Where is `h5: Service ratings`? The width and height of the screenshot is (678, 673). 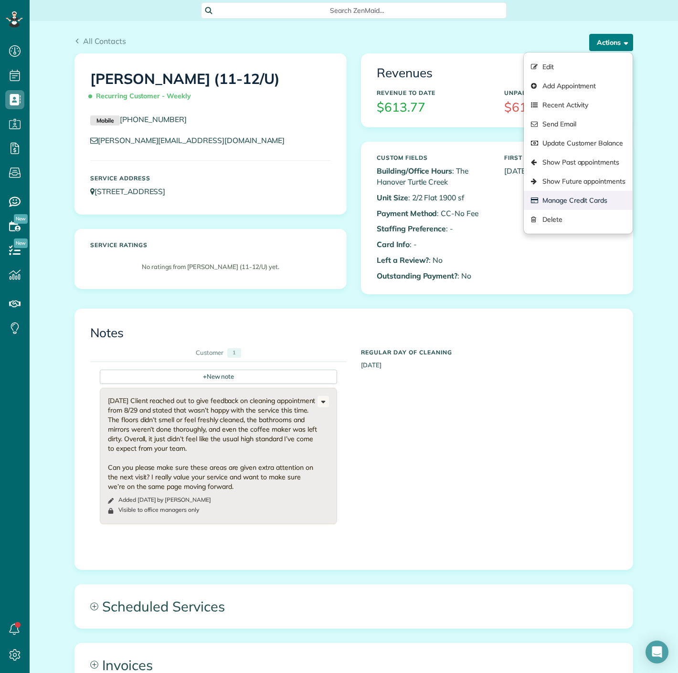
h5: Service ratings is located at coordinates (210, 245).